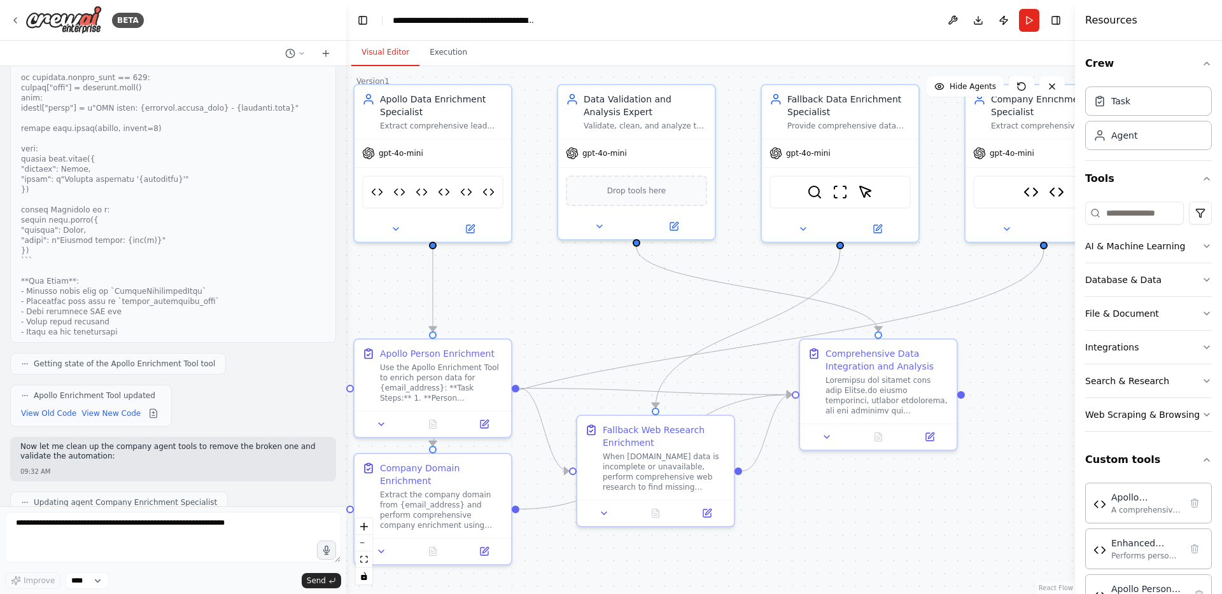 This screenshot has height=594, width=1222. What do you see at coordinates (173, 472) in the screenshot?
I see `div: 09:32 AM` at bounding box center [173, 472].